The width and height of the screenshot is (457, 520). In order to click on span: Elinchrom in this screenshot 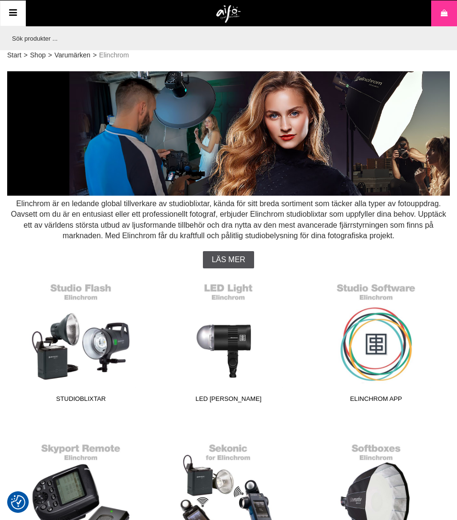, I will do `click(114, 55)`.